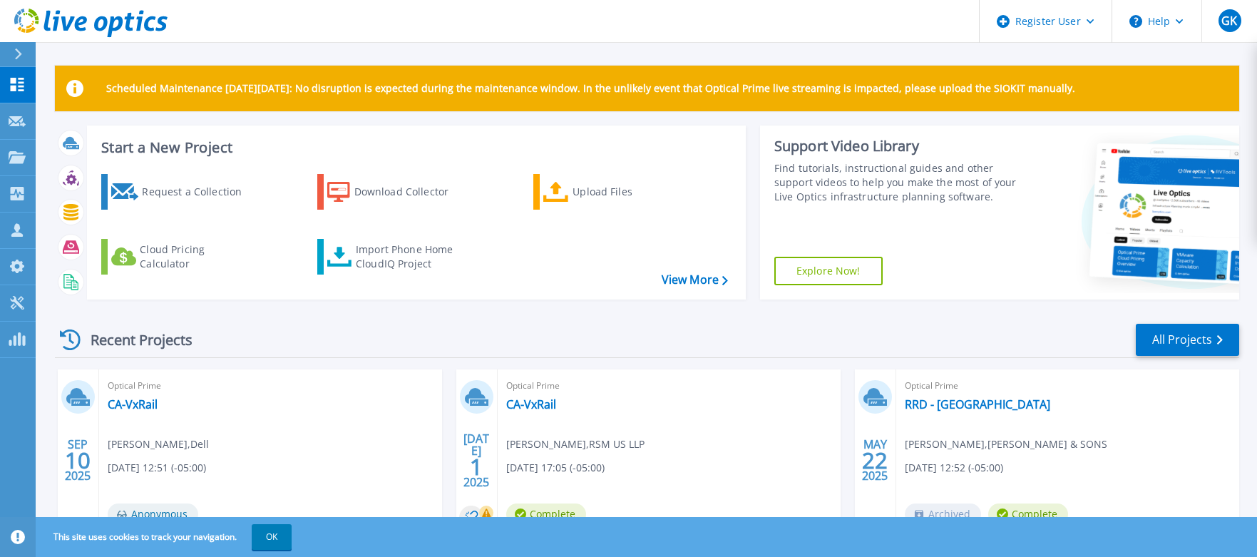  I want to click on span: Anonymous, so click(153, 514).